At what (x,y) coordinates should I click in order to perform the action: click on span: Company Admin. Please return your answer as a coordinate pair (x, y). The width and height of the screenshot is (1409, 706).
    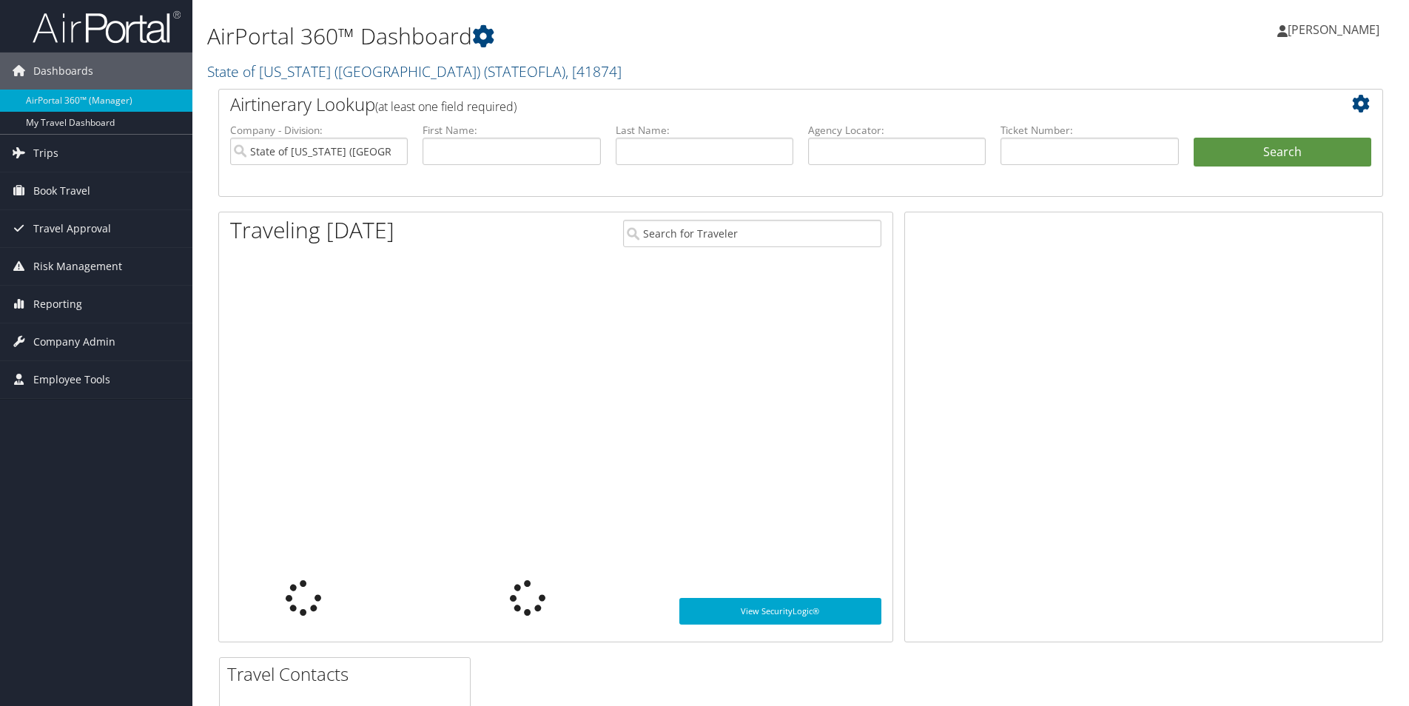
    Looking at the image, I should click on (74, 342).